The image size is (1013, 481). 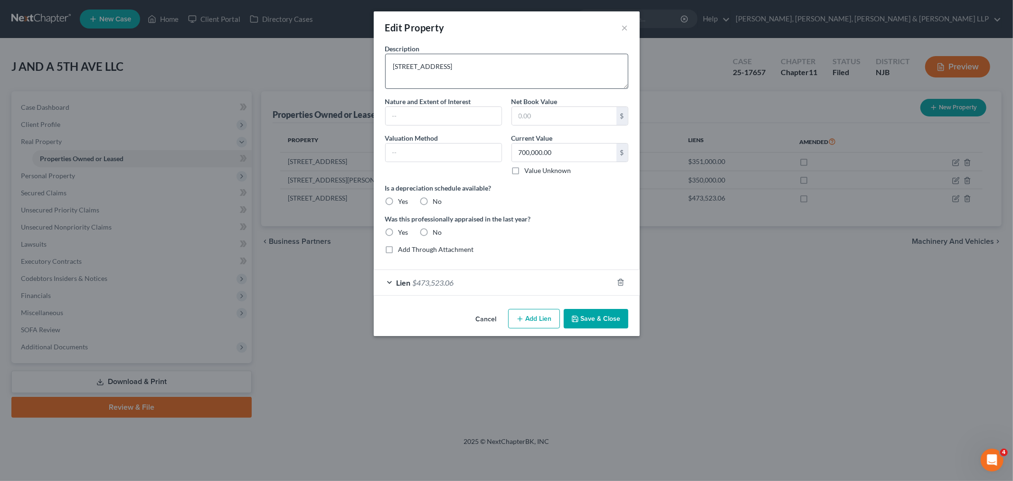 I want to click on label: Current Value, so click(x=532, y=138).